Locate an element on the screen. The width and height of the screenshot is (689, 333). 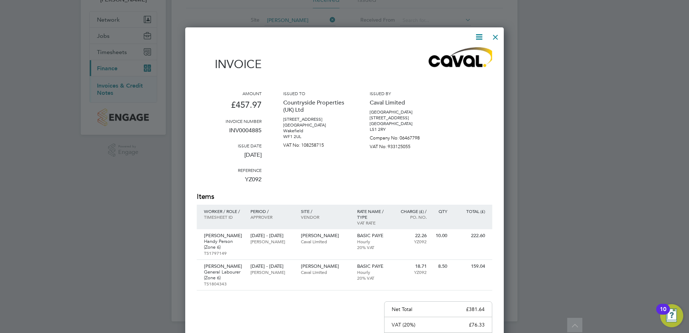
p: 10.00 is located at coordinates (440, 236).